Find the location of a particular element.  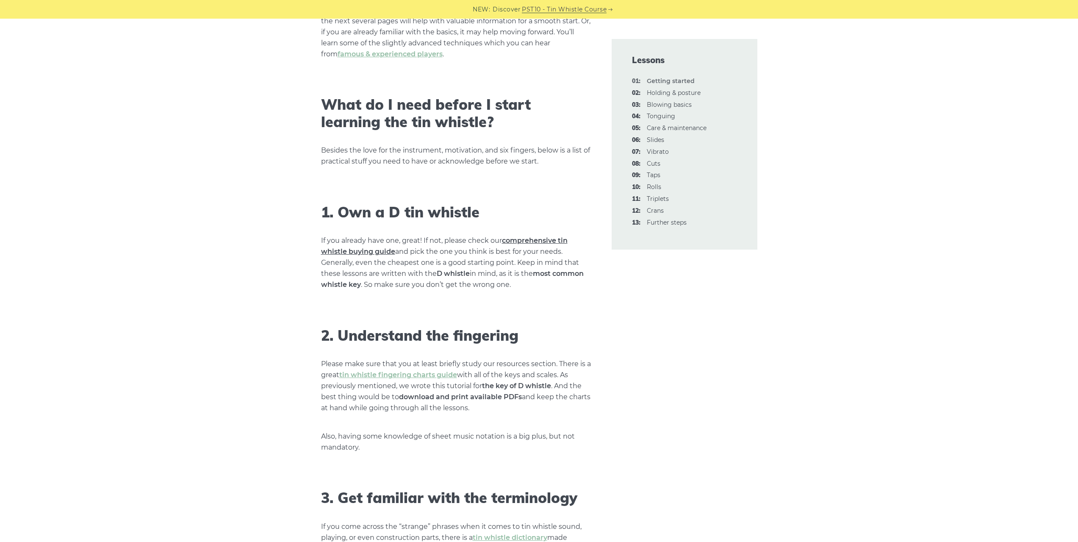

a: 09:Taps is located at coordinates (653, 175).